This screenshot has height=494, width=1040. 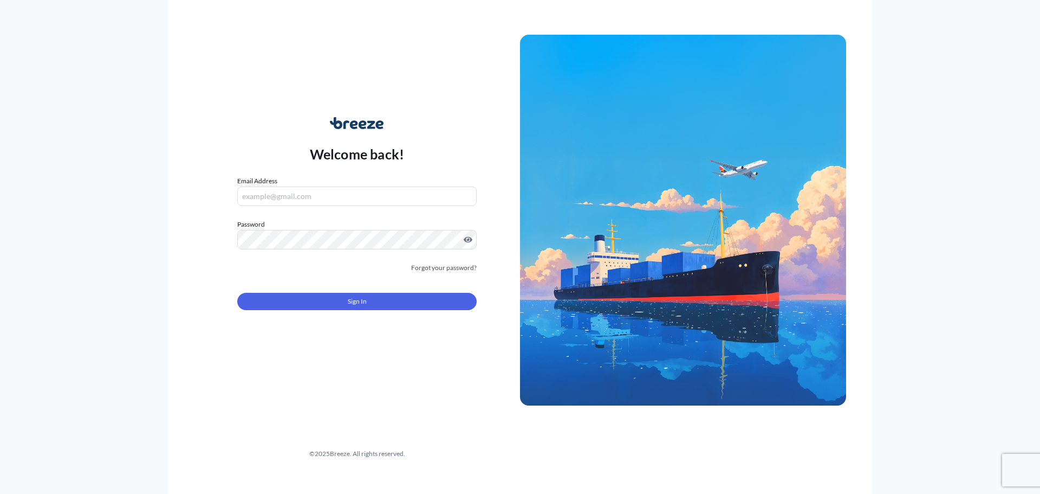 I want to click on label: Password, so click(x=357, y=224).